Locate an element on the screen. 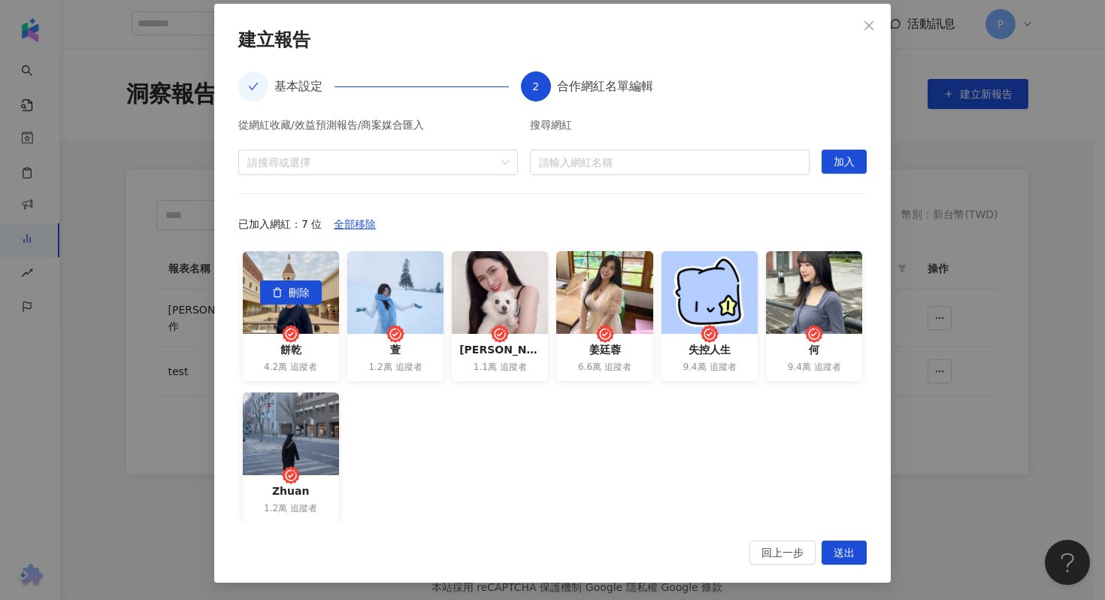 Image resolution: width=1105 pixels, height=600 pixels. button: 加入 is located at coordinates (844, 162).